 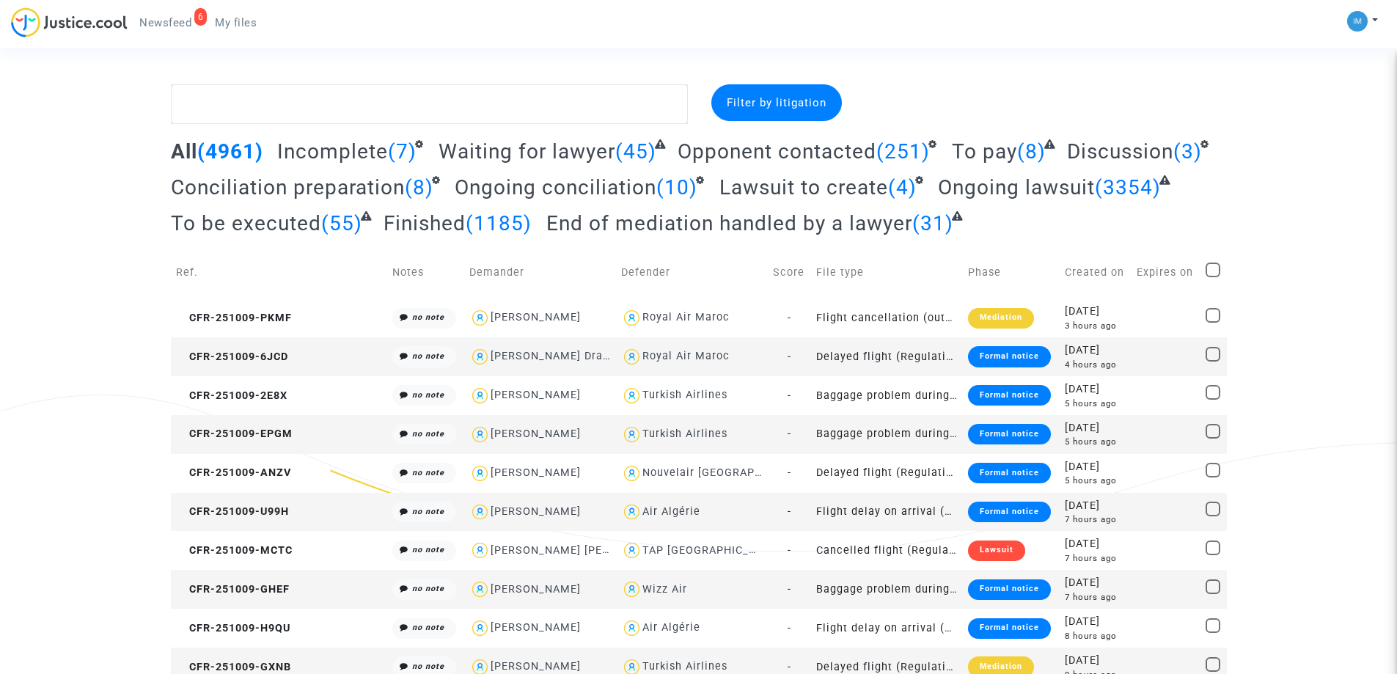 What do you see at coordinates (1096, 519) in the screenshot?
I see `div: 7 hours ago` at bounding box center [1096, 519].